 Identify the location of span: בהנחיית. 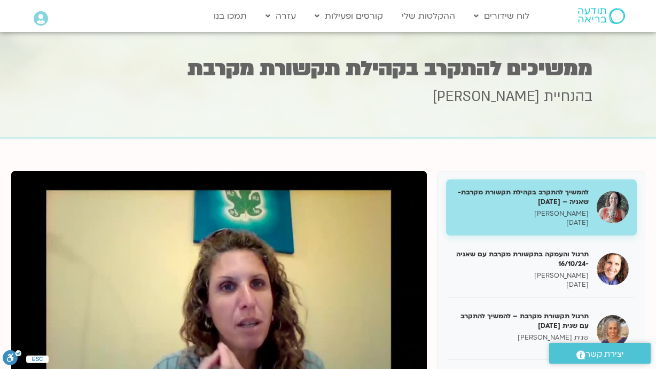
(568, 97).